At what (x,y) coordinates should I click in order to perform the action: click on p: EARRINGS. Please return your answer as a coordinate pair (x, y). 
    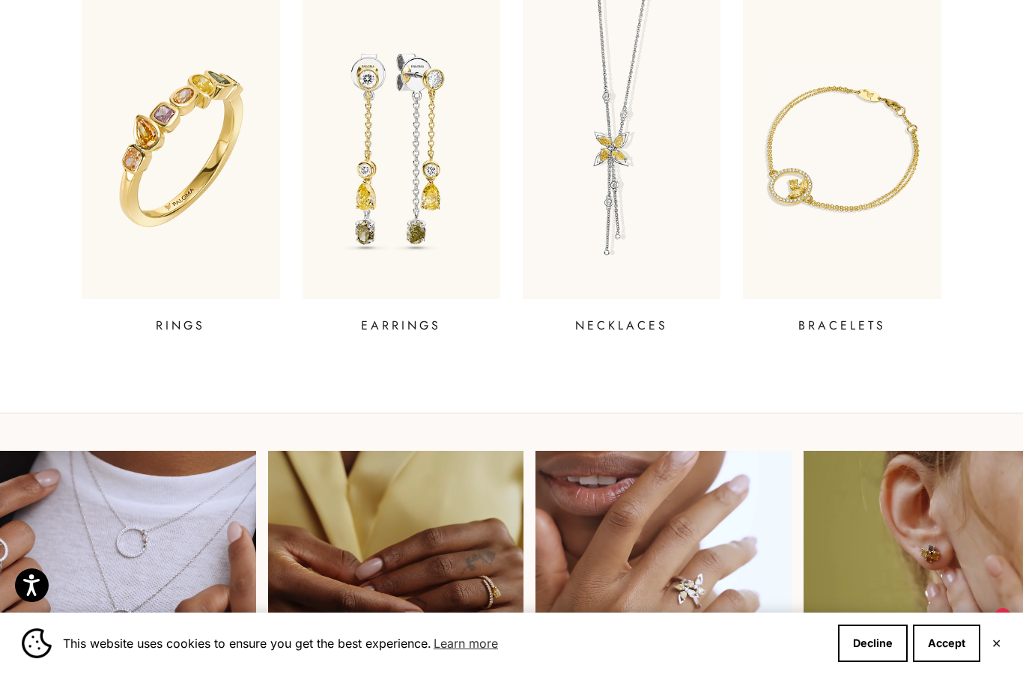
    Looking at the image, I should click on (401, 326).